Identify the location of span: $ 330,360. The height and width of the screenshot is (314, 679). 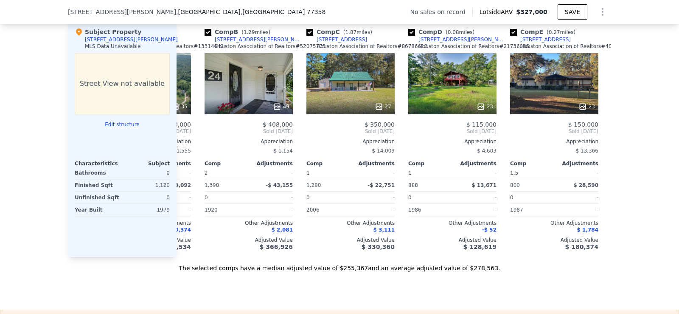
(378, 247).